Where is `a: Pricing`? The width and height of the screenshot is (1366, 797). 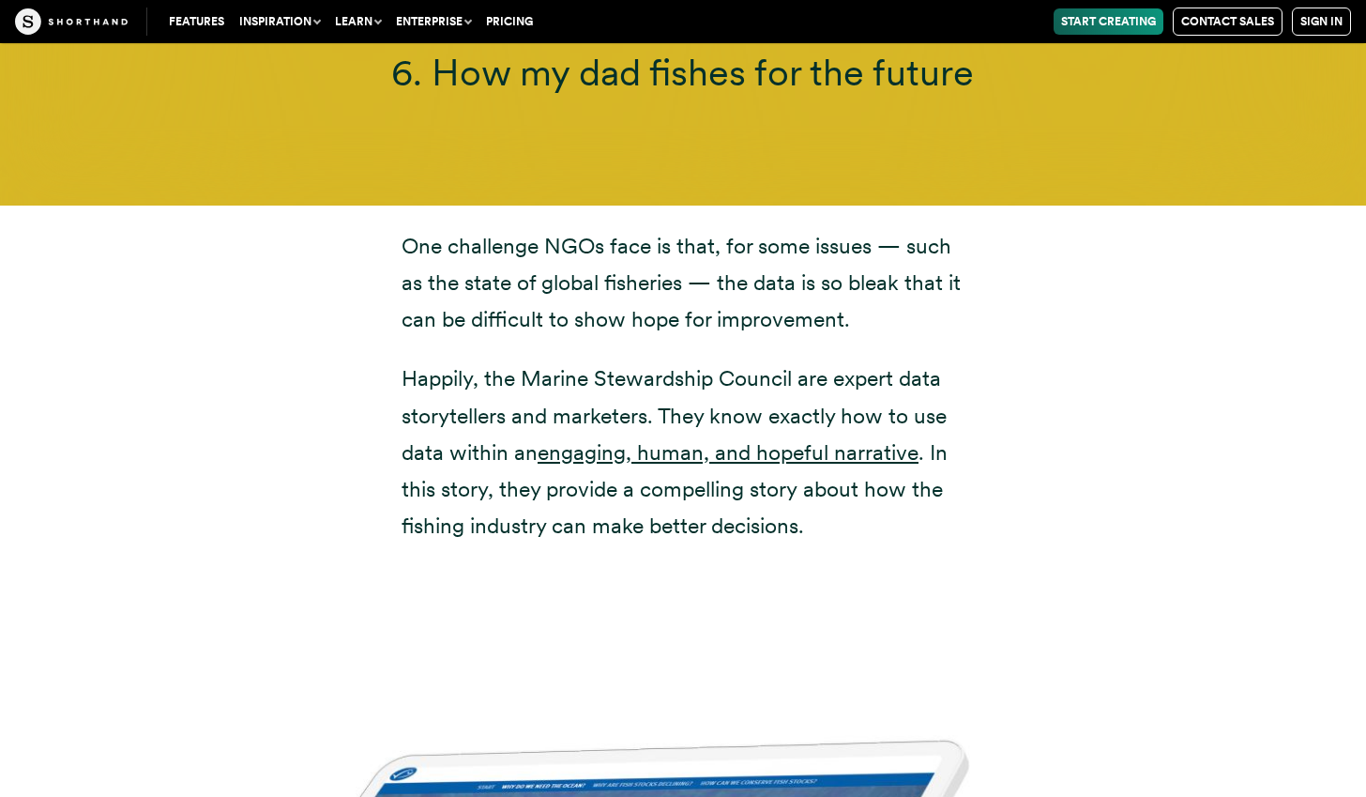
a: Pricing is located at coordinates (510, 22).